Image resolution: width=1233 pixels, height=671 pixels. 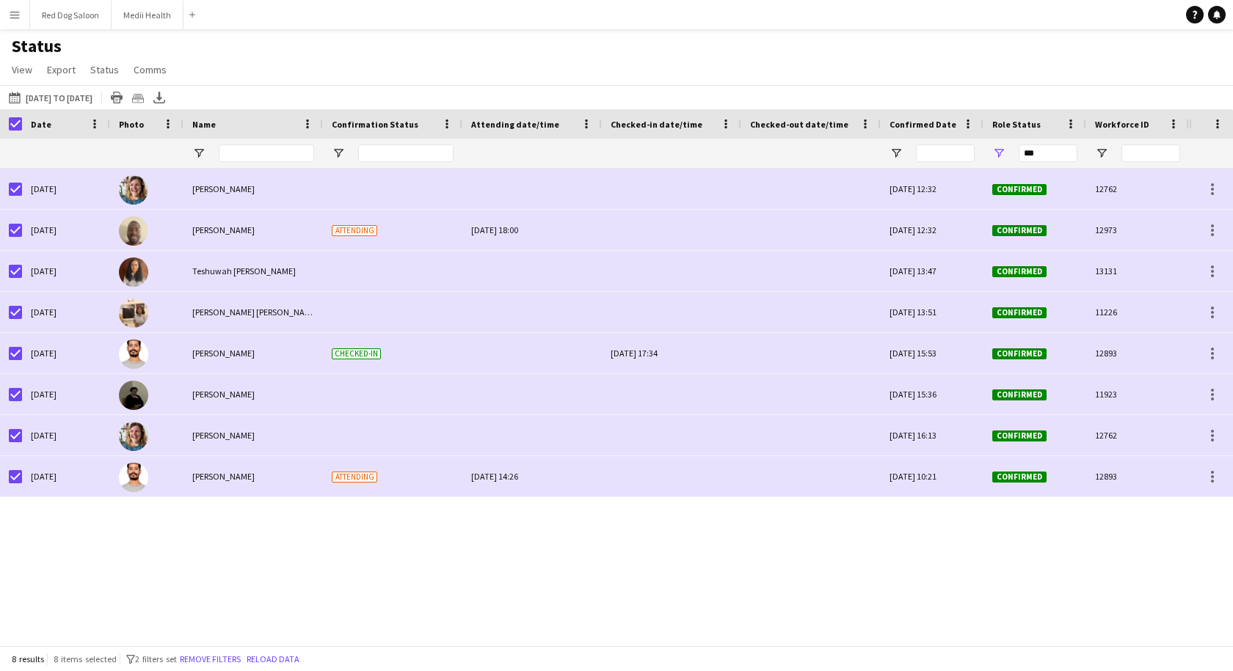 What do you see at coordinates (1016, 124) in the screenshot?
I see `span: Role Status` at bounding box center [1016, 124].